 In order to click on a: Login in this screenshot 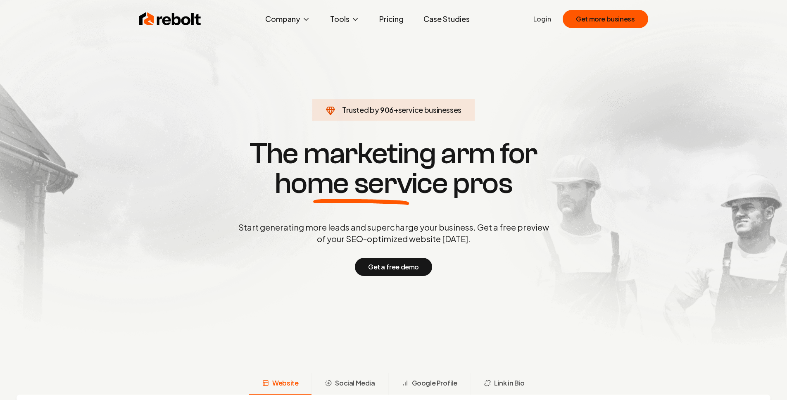, I will do `click(542, 19)`.